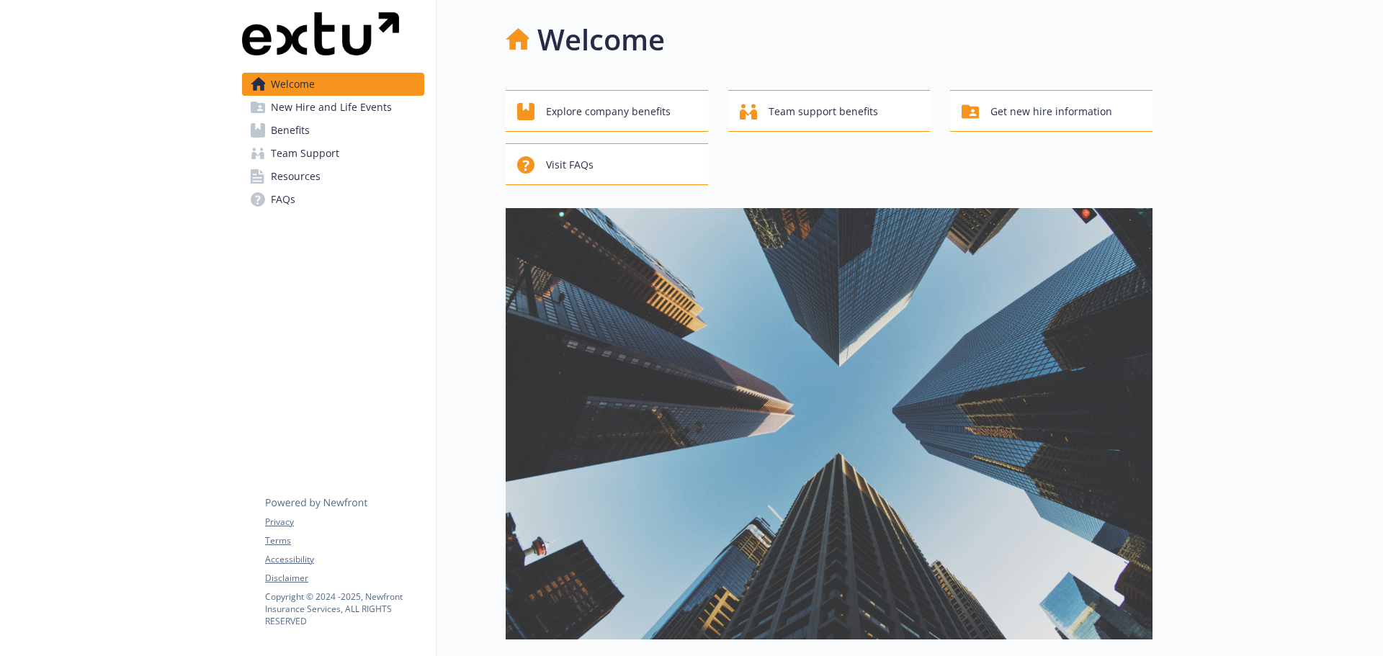 The image size is (1383, 656). I want to click on img: overview page banner, so click(829, 424).